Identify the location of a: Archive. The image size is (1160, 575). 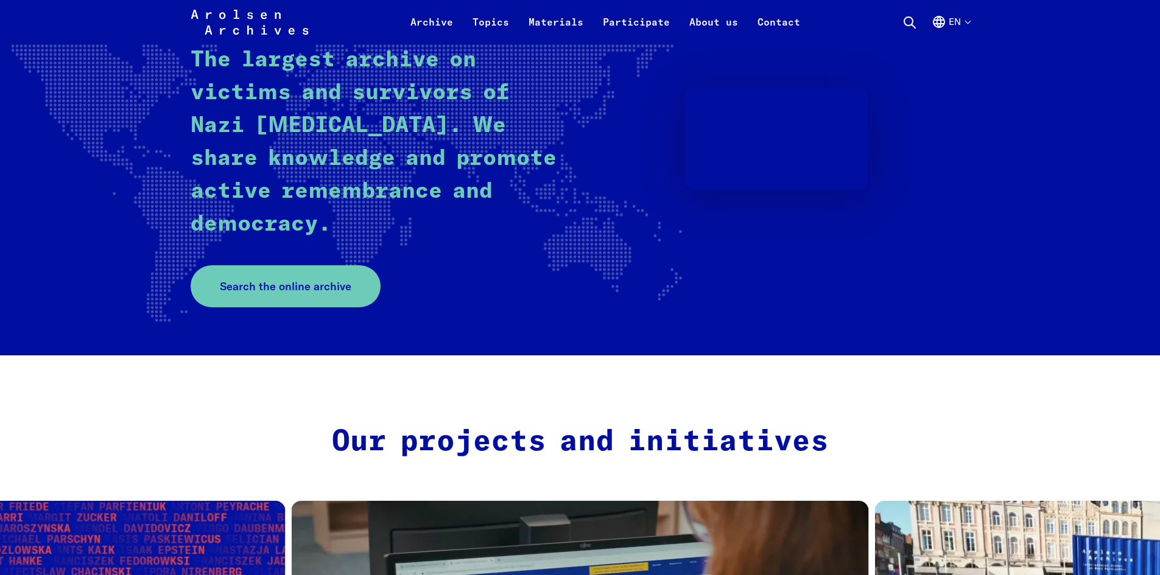
(432, 29).